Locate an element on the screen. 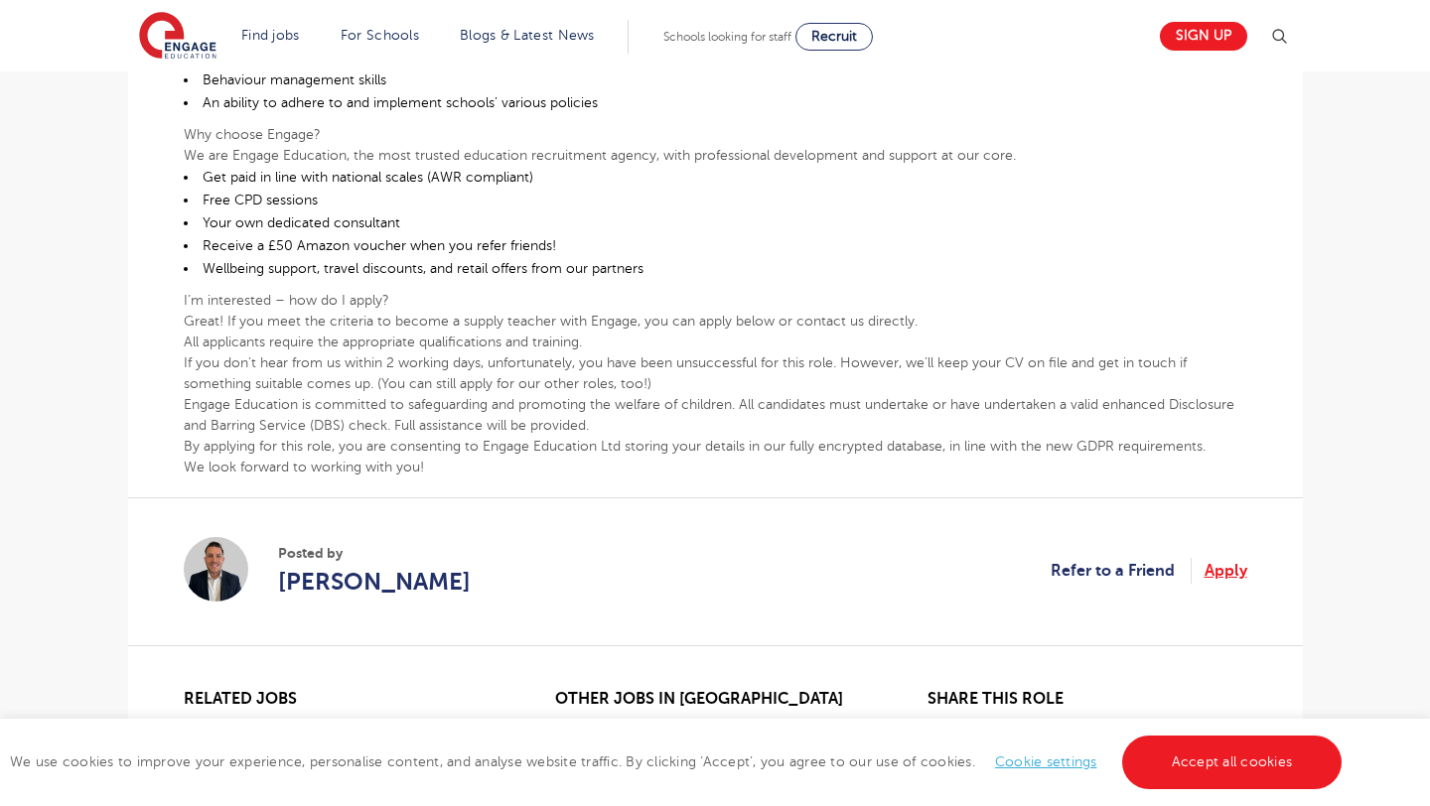  li: Receive a £50 Amazon voucher when you refer friends! is located at coordinates (715, 245).